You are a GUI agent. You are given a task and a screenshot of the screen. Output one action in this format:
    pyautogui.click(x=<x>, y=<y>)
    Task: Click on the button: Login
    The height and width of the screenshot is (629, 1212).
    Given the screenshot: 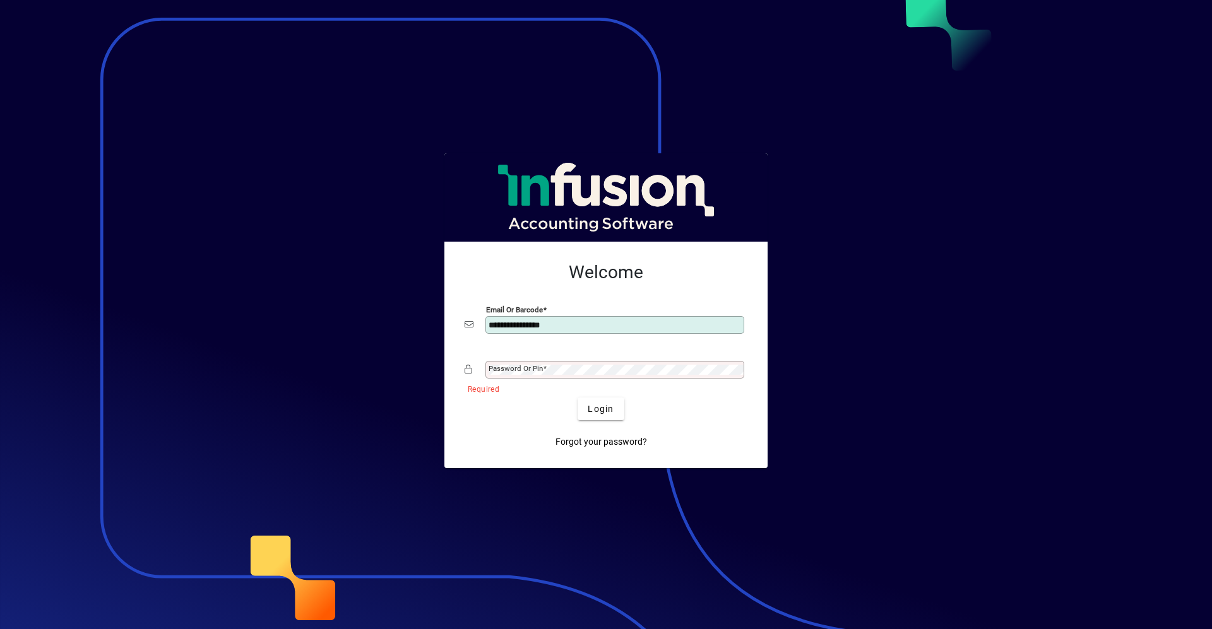 What is the action you would take?
    pyautogui.click(x=600, y=409)
    